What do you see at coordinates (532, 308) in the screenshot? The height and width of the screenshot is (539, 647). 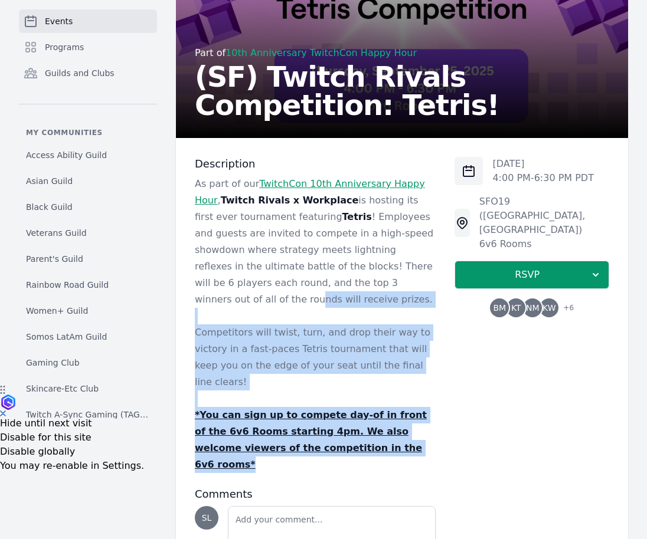 I see `span: NM` at bounding box center [532, 308].